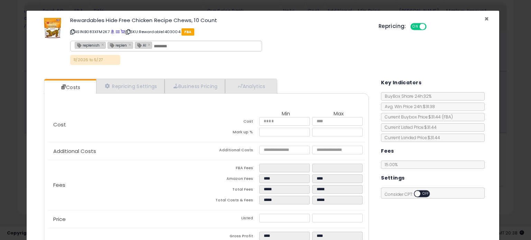  Describe the element at coordinates (233, 201) in the screenshot. I see `td: Total Costs & Fees` at that location.